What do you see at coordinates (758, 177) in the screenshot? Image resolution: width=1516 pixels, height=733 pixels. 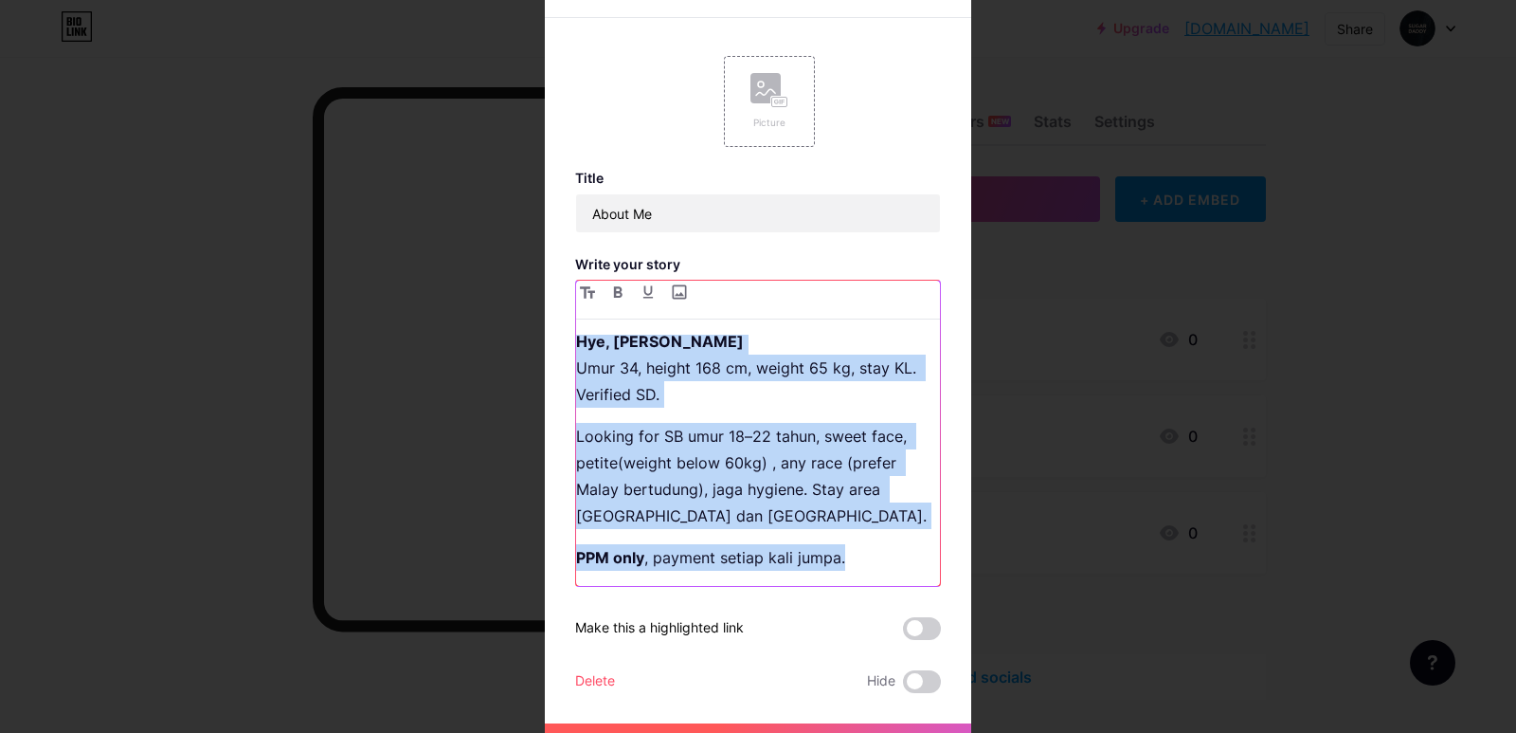 I see `h3: Title` at bounding box center [758, 177].